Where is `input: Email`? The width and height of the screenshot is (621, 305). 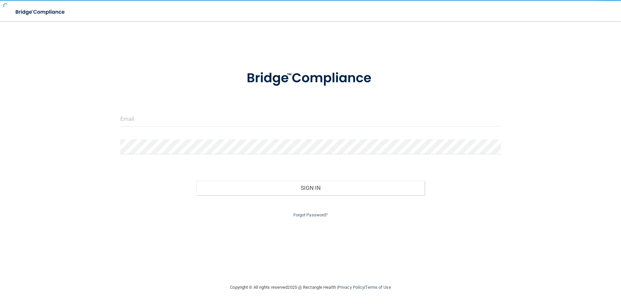 input: Email is located at coordinates (310, 119).